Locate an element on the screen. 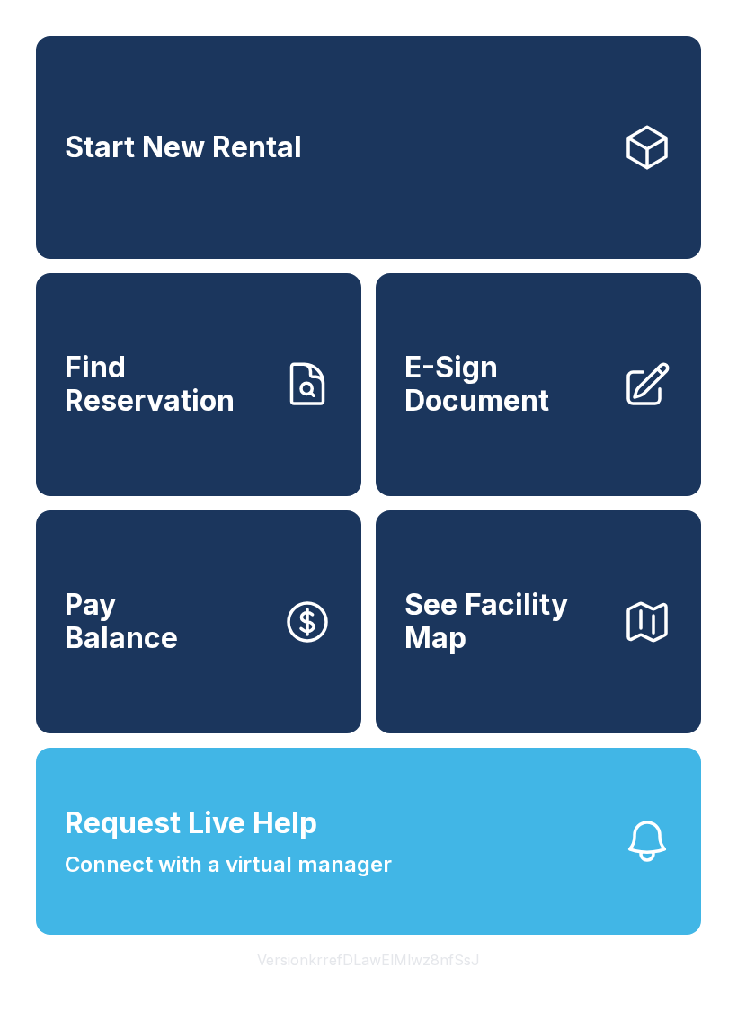 This screenshot has width=737, height=1021. span: Connect with a virtual manager is located at coordinates (228, 865).